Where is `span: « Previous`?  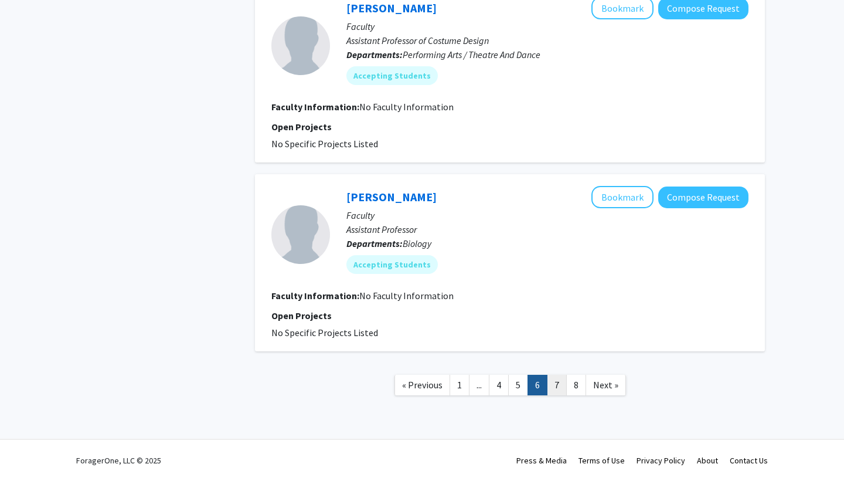
span: « Previous is located at coordinates (422, 384).